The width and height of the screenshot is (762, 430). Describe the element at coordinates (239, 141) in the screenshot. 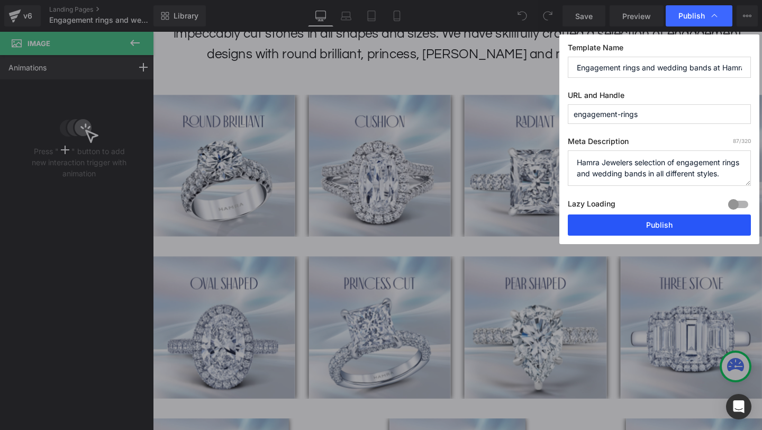

I see `img: cushion cut diamond ring` at that location.